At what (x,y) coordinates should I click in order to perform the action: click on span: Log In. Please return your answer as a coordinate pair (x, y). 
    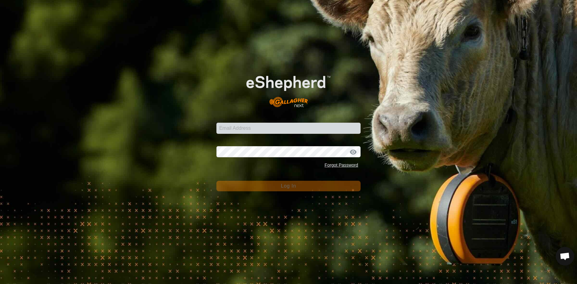
    Looking at the image, I should click on (288, 186).